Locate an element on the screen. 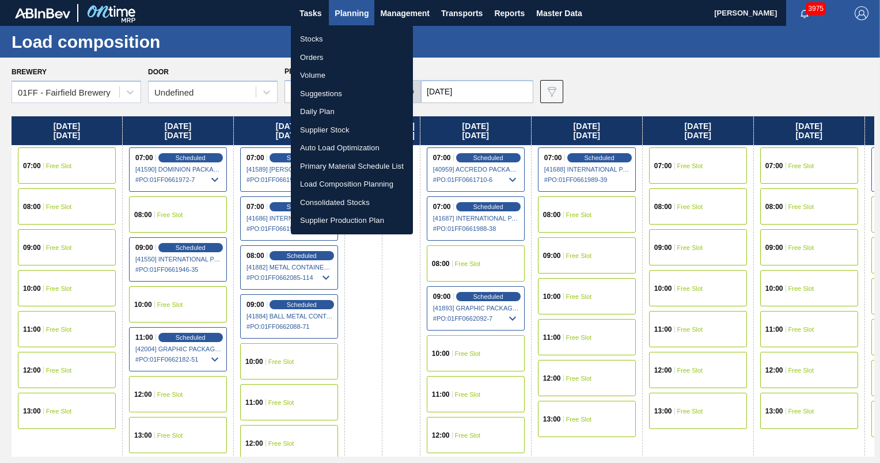  a: Stocks is located at coordinates (352, 39).